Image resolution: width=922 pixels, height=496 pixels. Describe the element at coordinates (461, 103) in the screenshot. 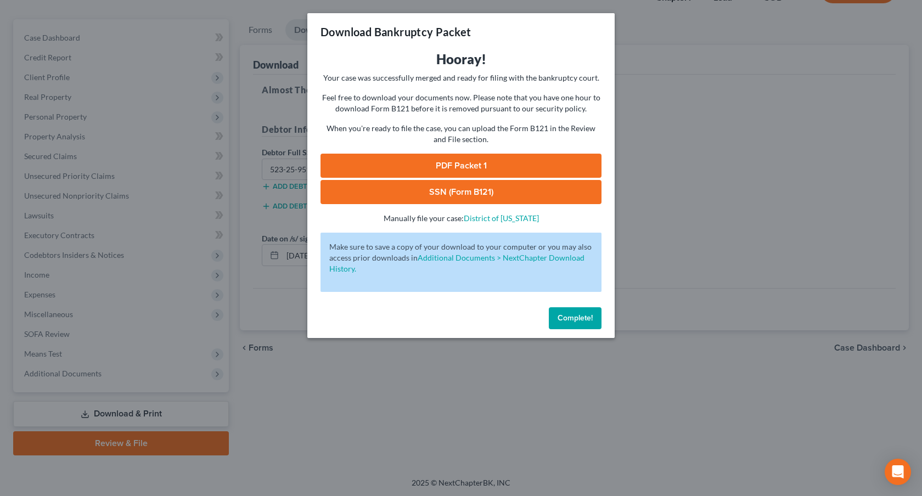

I see `p: Feel free to download your documents now. Please note that you have one hour to download Form B12...` at that location.